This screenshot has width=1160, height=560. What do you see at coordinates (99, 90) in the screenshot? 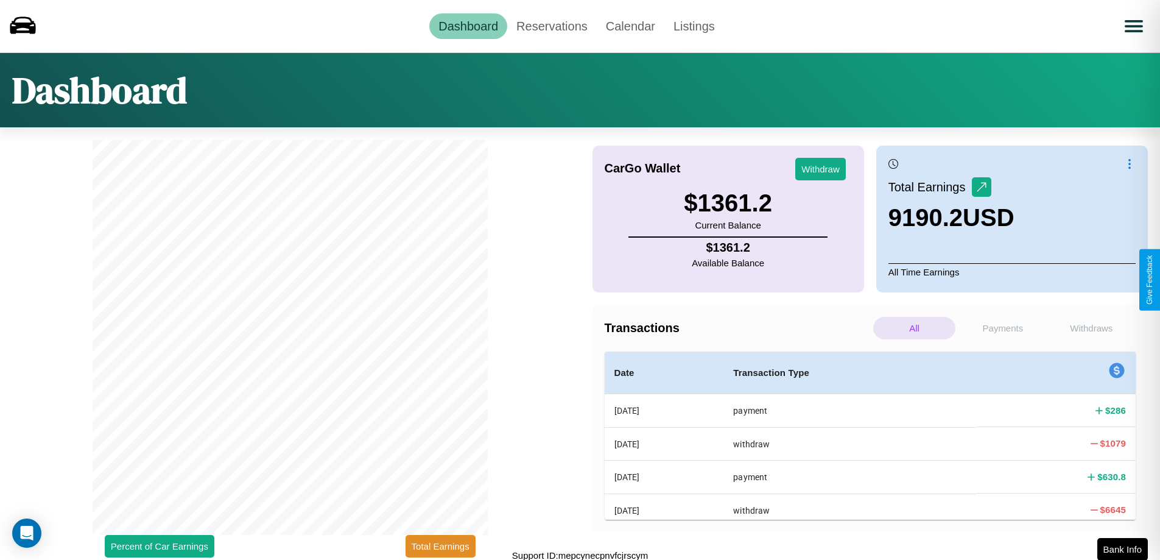
I see `h1: Dashboard` at bounding box center [99, 90].